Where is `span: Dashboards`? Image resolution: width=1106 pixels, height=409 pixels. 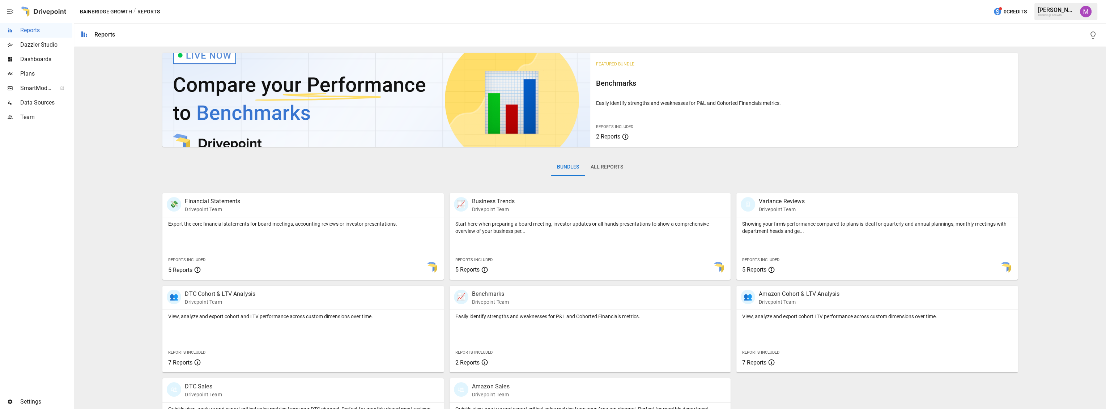
span: Dashboards is located at coordinates (46, 59).